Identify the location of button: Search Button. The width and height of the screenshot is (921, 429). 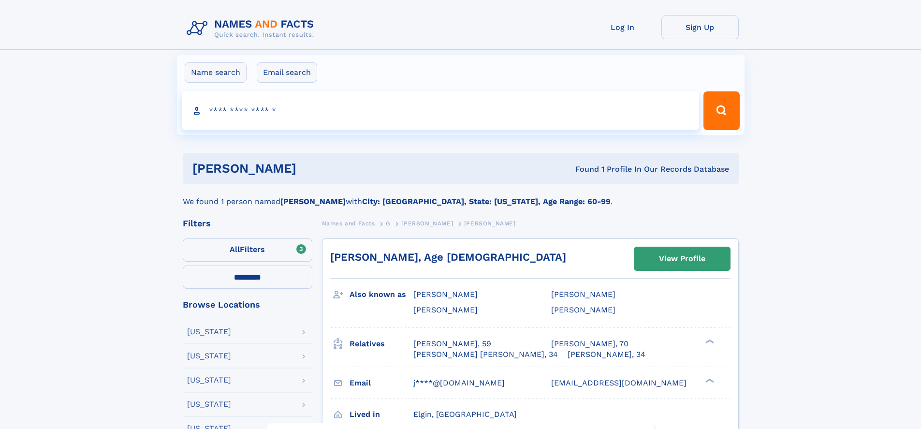
(721, 111).